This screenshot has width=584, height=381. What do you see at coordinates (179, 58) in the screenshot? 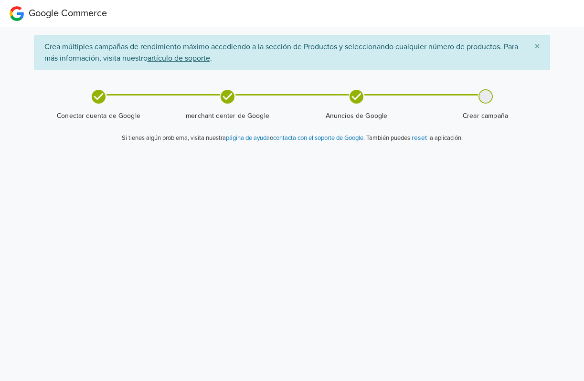
I see `u: artículo de soporte` at bounding box center [179, 58].